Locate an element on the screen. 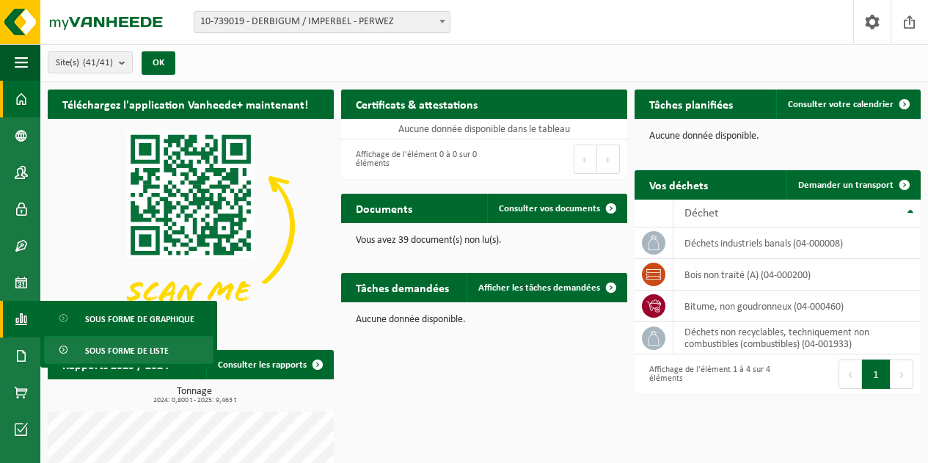 The image size is (928, 463). a: Afficher les tâches demandées is located at coordinates (546, 287).